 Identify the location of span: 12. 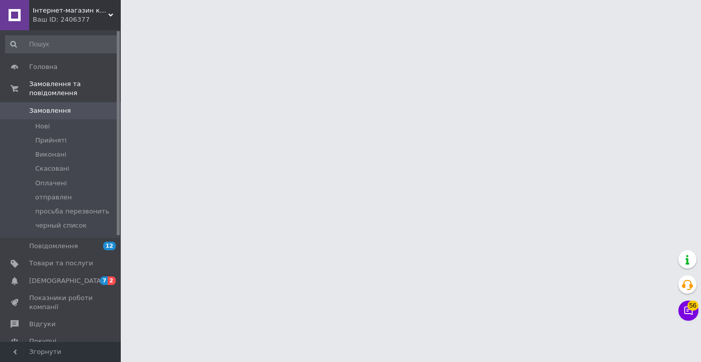
(109, 246).